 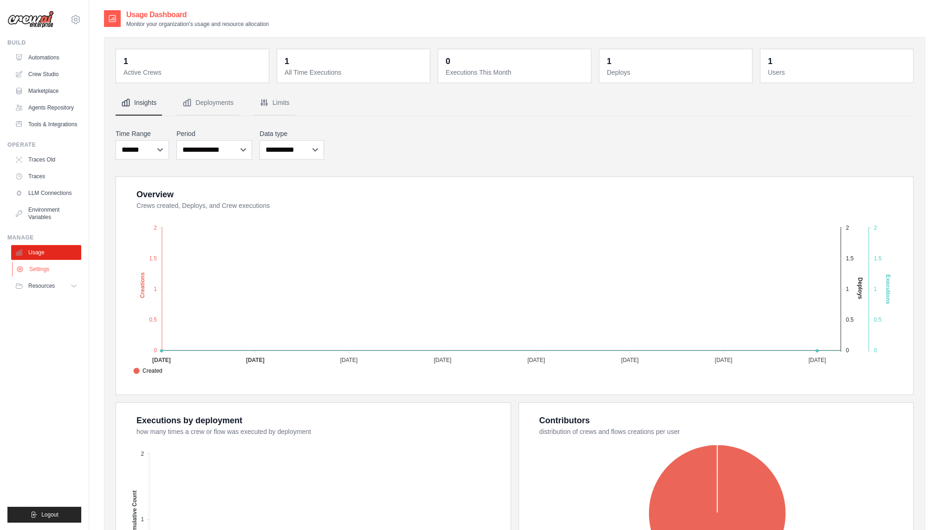 I want to click on dt: Active Crews, so click(x=193, y=72).